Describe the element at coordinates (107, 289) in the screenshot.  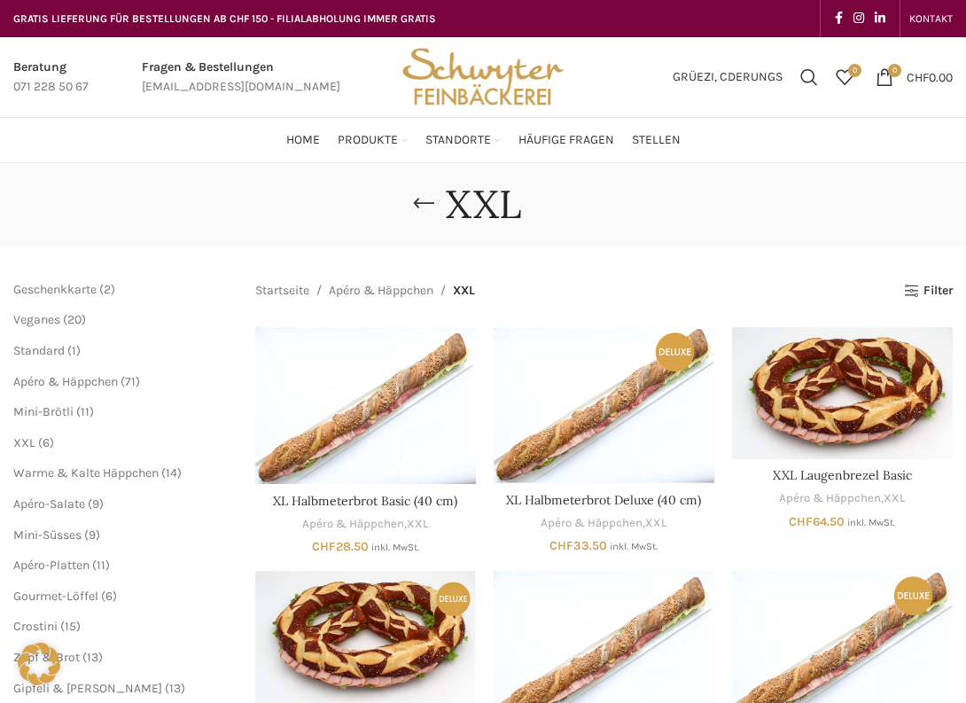
I see `span: 2` at that location.